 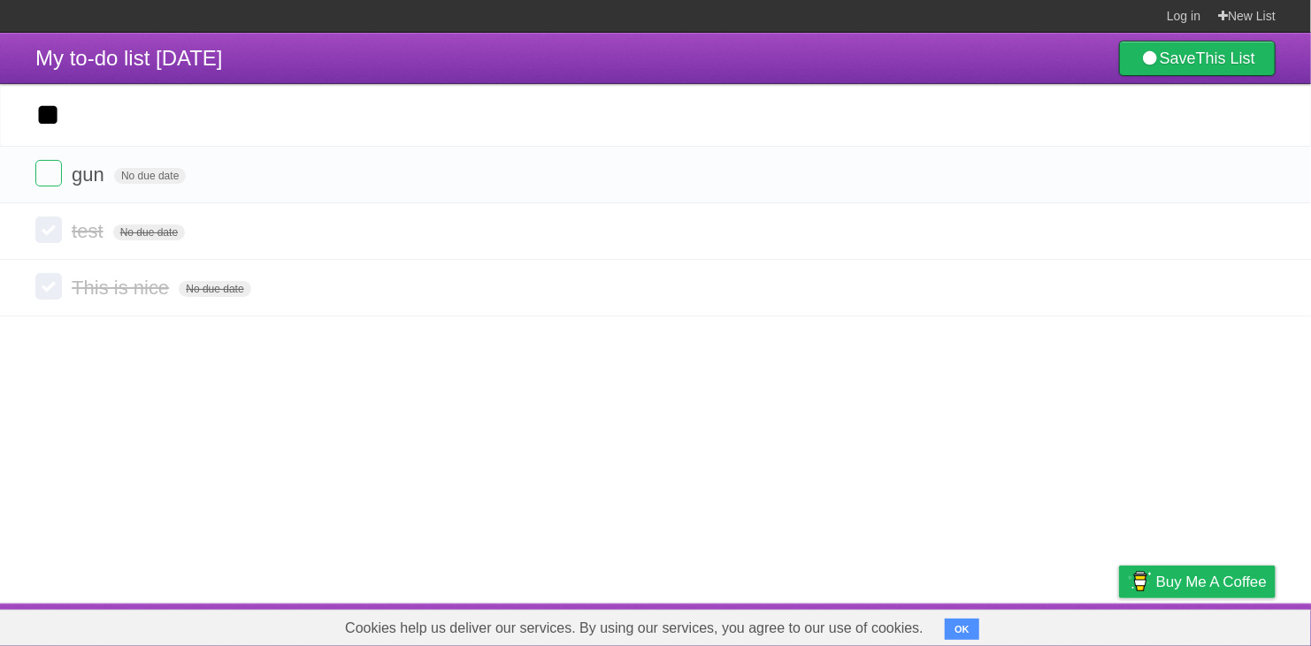 I want to click on b: This List, so click(x=1225, y=58).